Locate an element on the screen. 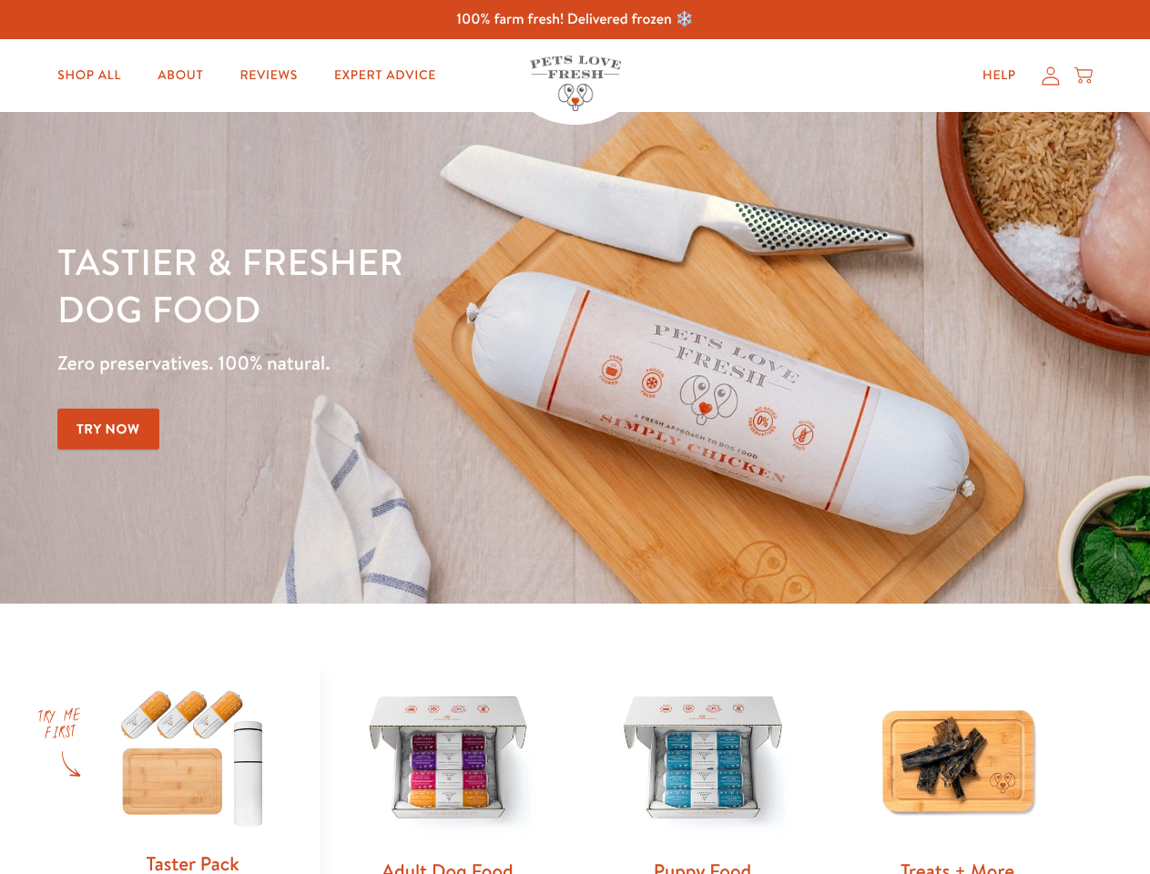 The image size is (1150, 874). p: Zero preservatives. 100% natural. is located at coordinates (402, 363).